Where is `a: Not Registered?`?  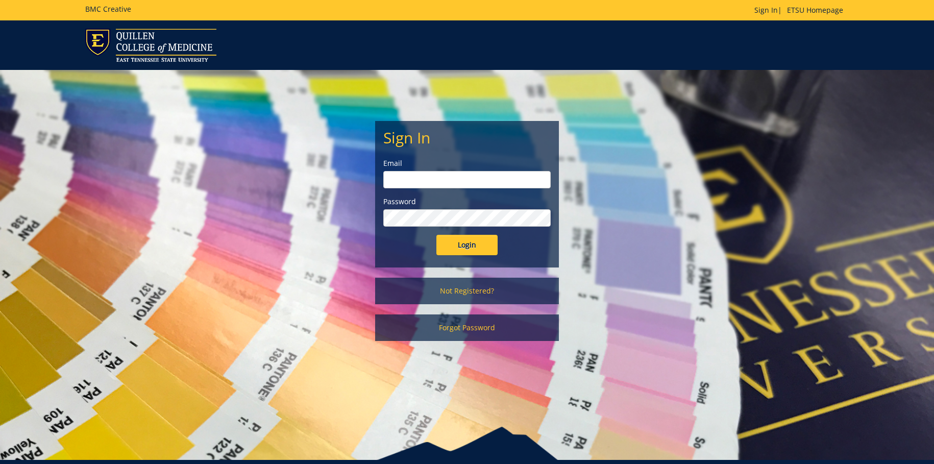 a: Not Registered? is located at coordinates (467, 291).